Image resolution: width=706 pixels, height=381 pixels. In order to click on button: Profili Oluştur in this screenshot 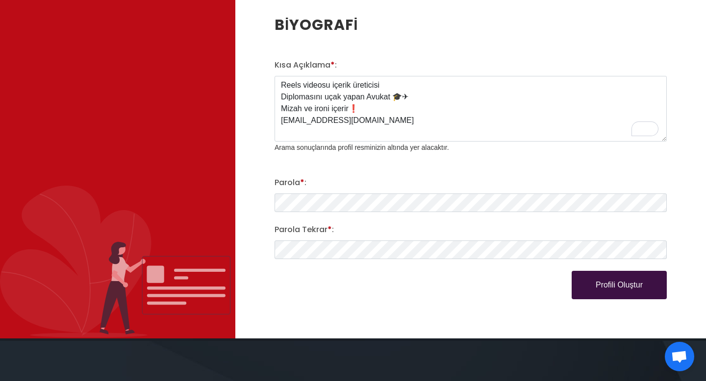, I will do `click(619, 285)`.